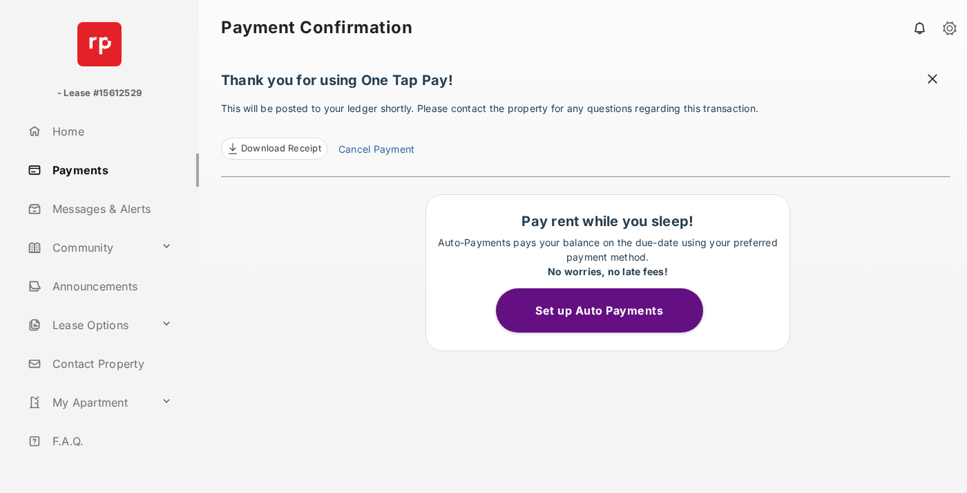 The image size is (967, 493). Describe the element at coordinates (99, 44) in the screenshot. I see `img: svg+xml;base64,PHN2ZyB4bWxucz0iaHR0cDovL3d3dy53My5vcmcvMjAwMC9zdmciIHdpZHRoPSI2NCIgaGVpZ2h0PSI2NC...` at that location.